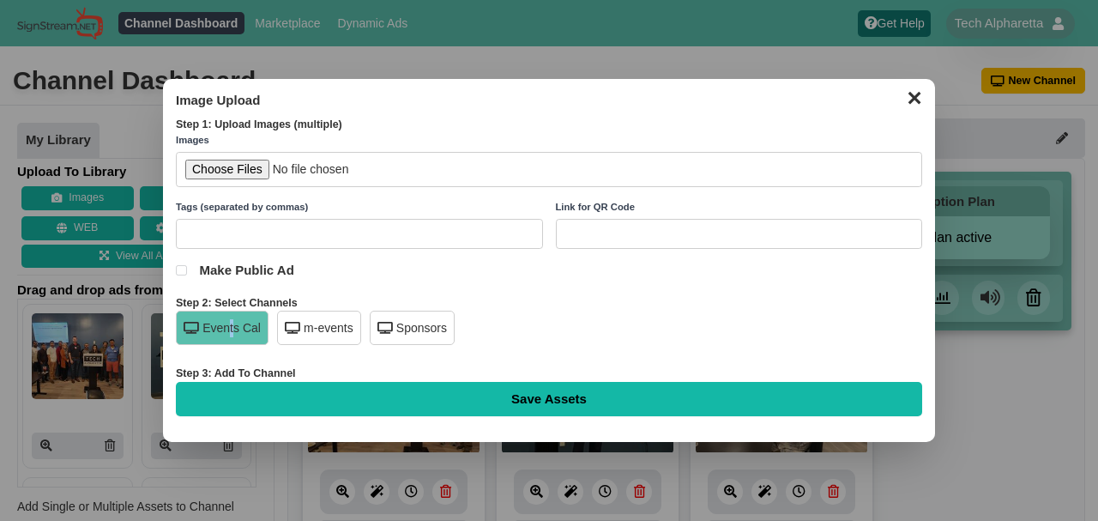  I want to click on div: Step 3: Add To Channel, so click(549, 374).